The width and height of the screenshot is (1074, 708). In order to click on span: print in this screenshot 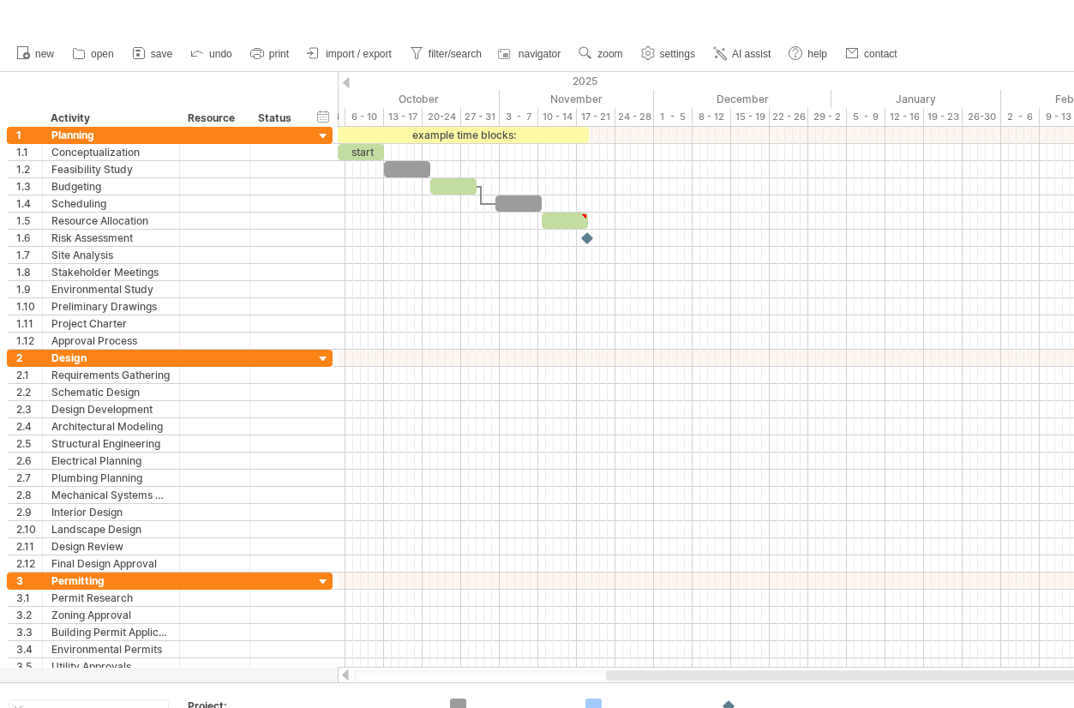, I will do `click(279, 54)`.